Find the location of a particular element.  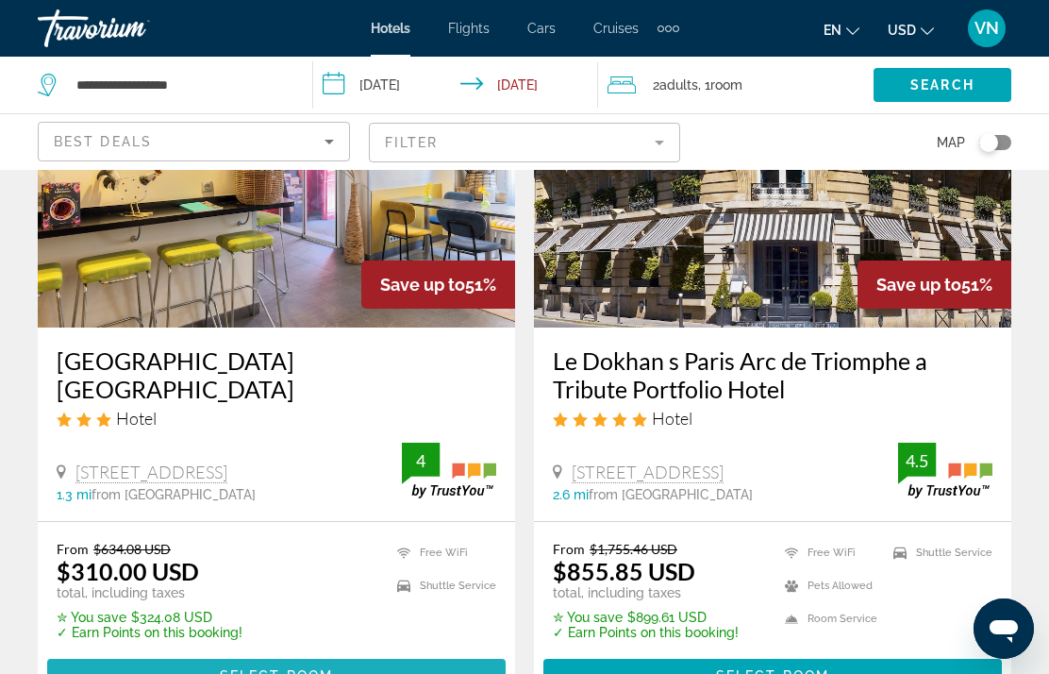

span: , 1 is located at coordinates (720, 85).